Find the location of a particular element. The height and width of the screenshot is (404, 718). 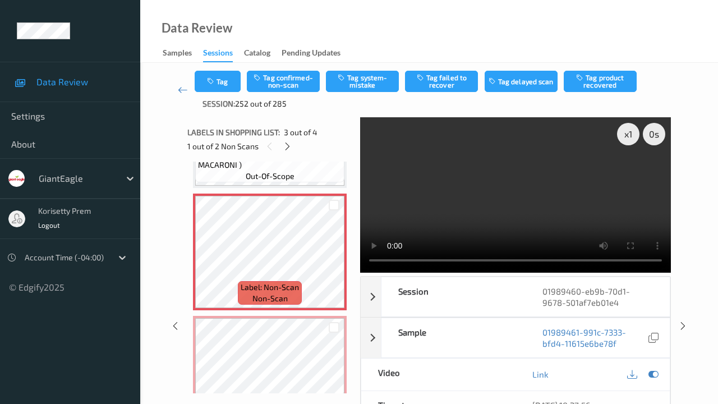

a: Catalog is located at coordinates (263, 53).